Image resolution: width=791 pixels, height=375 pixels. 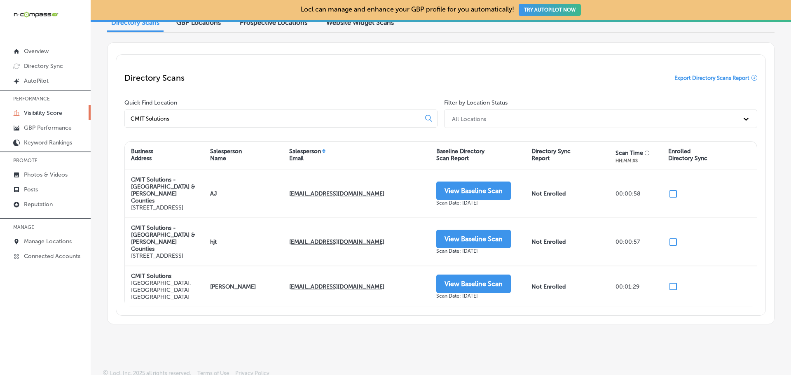 What do you see at coordinates (688, 155) in the screenshot?
I see `div: Enrolled Directory Sync` at bounding box center [688, 155].